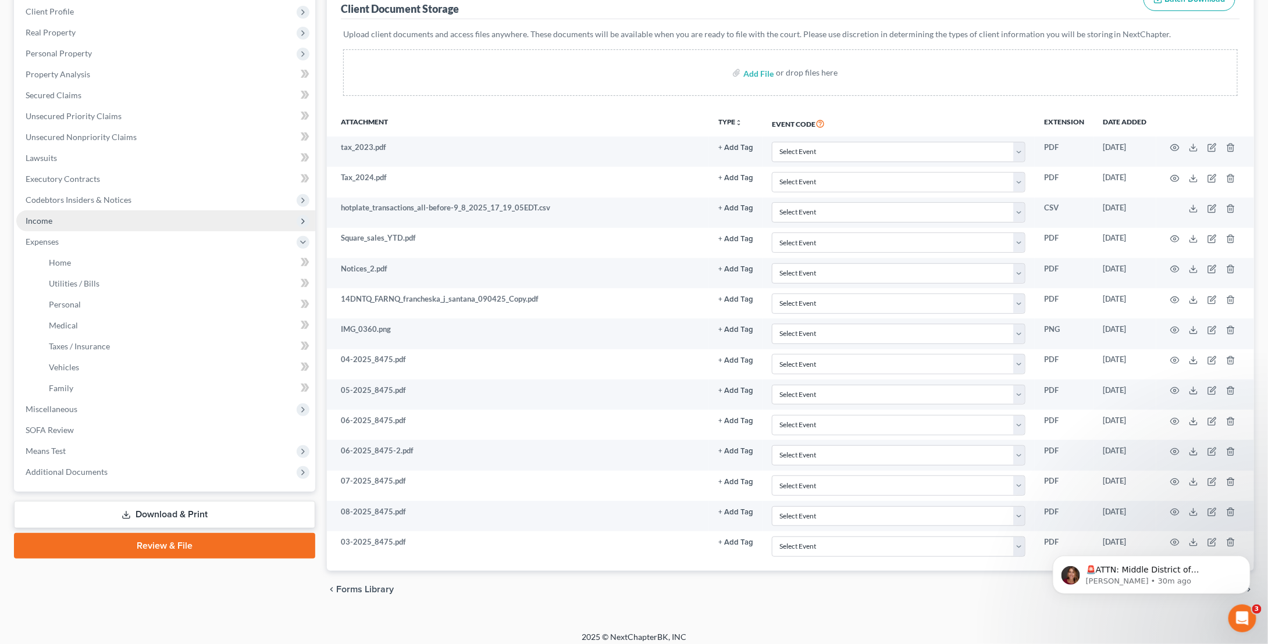 This screenshot has height=644, width=1268. What do you see at coordinates (518, 547) in the screenshot?
I see `td: 03-2025_8475.pdf` at bounding box center [518, 547].